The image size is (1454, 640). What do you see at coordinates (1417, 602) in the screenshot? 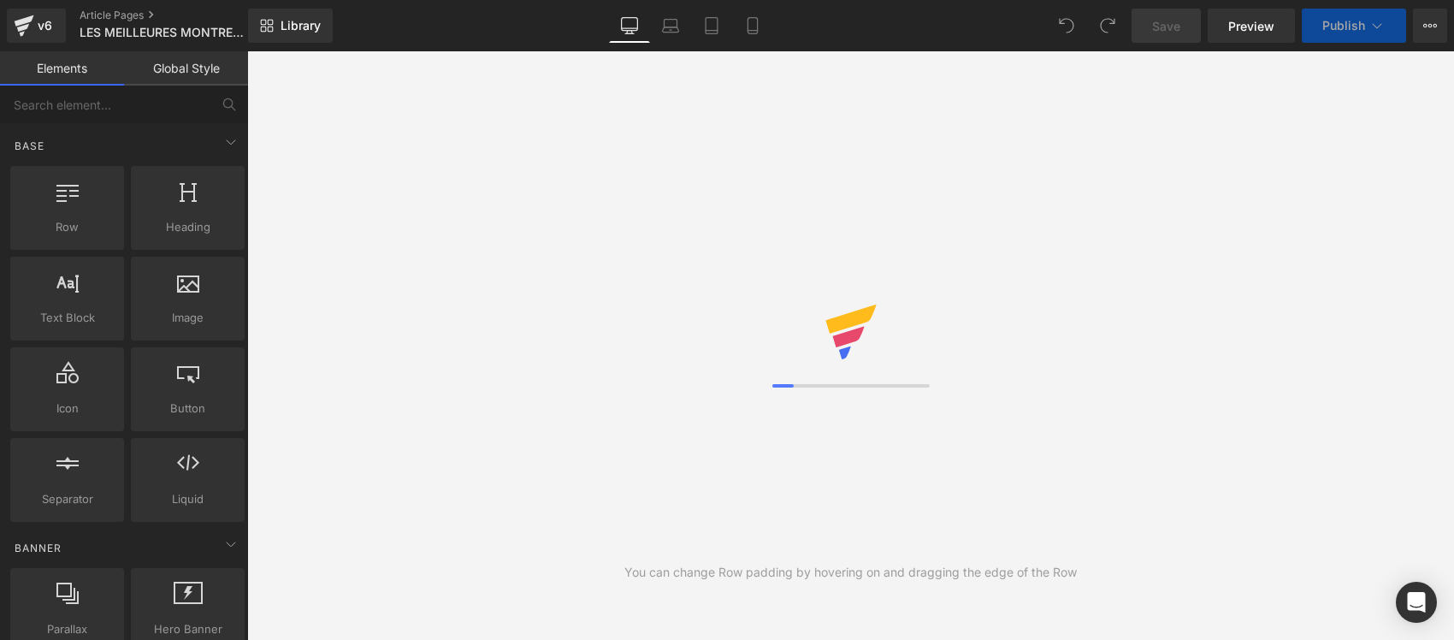
I see `div: Open Intercom Messenger` at bounding box center [1417, 602].